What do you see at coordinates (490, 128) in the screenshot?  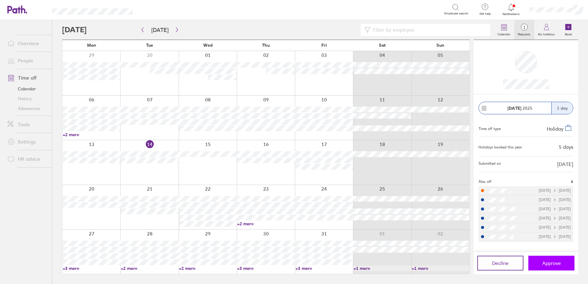 I see `div: Time off type` at bounding box center [490, 128].